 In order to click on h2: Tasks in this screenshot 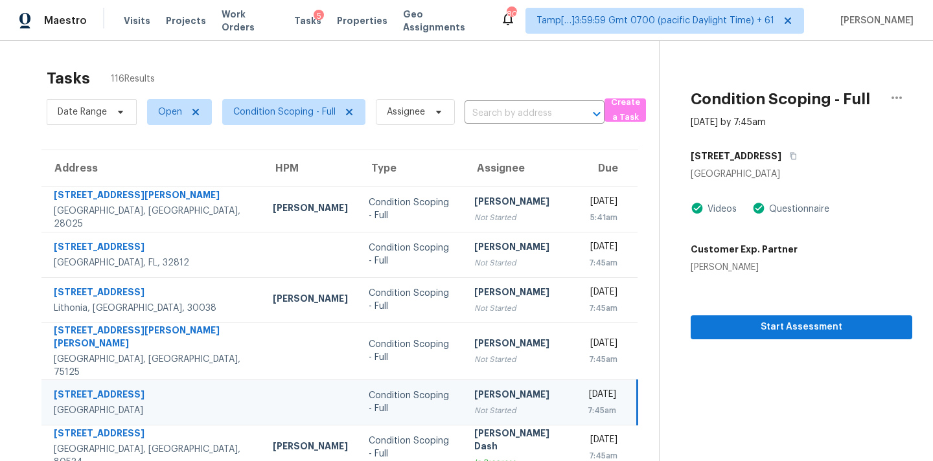, I will do `click(68, 78)`.